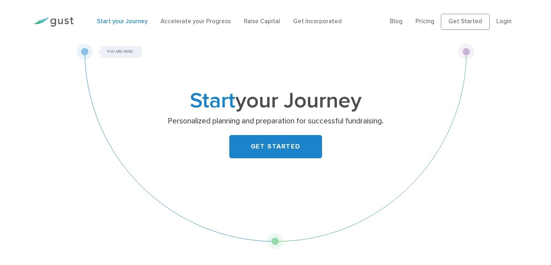 Image resolution: width=551 pixels, height=265 pixels. I want to click on a: Raise Capital, so click(262, 21).